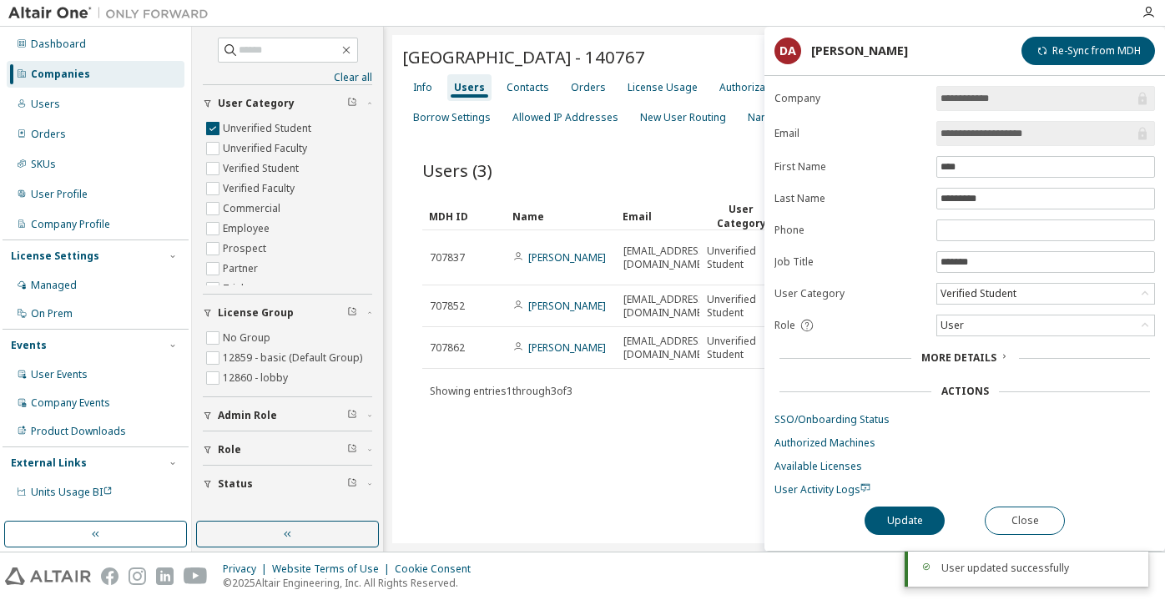 This screenshot has height=600, width=1165. Describe the element at coordinates (287, 78) in the screenshot. I see `a: Clear all` at that location.